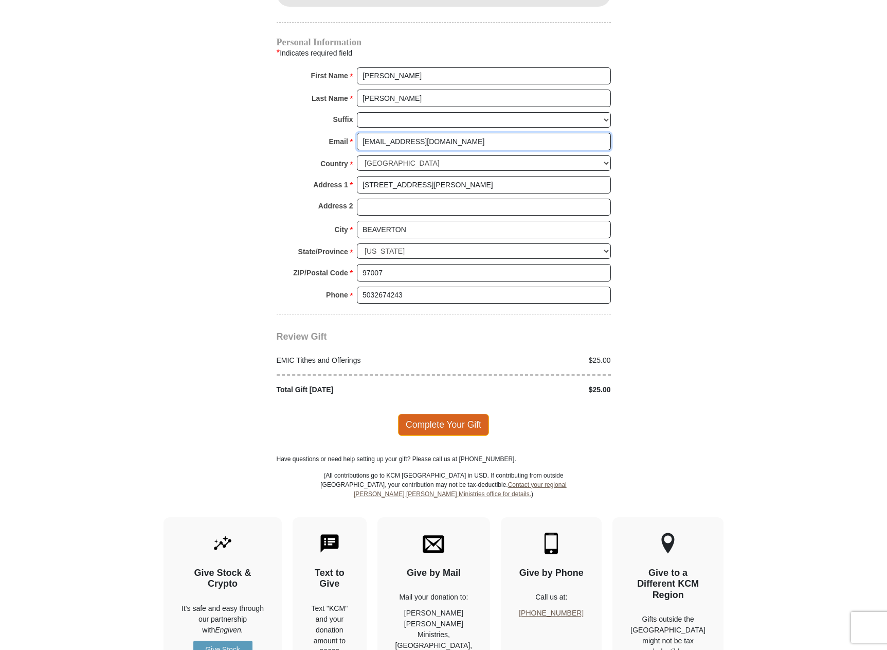 The height and width of the screenshot is (650, 887). What do you see at coordinates (434, 543) in the screenshot?
I see `img: envelope.svg` at bounding box center [434, 543].